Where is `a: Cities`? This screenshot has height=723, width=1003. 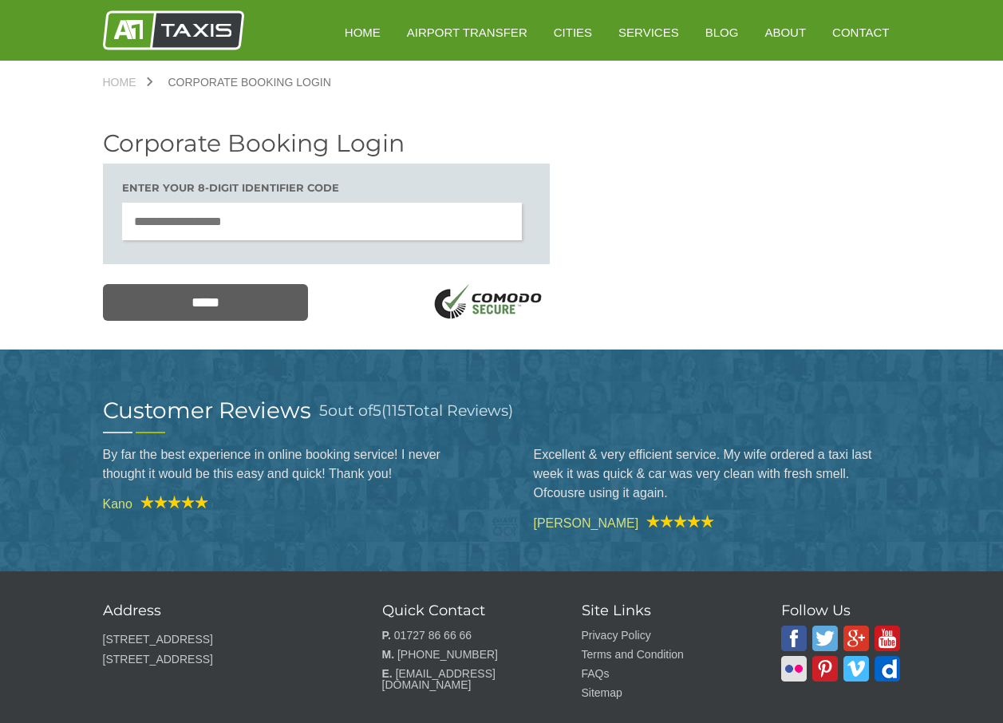 a: Cities is located at coordinates (573, 32).